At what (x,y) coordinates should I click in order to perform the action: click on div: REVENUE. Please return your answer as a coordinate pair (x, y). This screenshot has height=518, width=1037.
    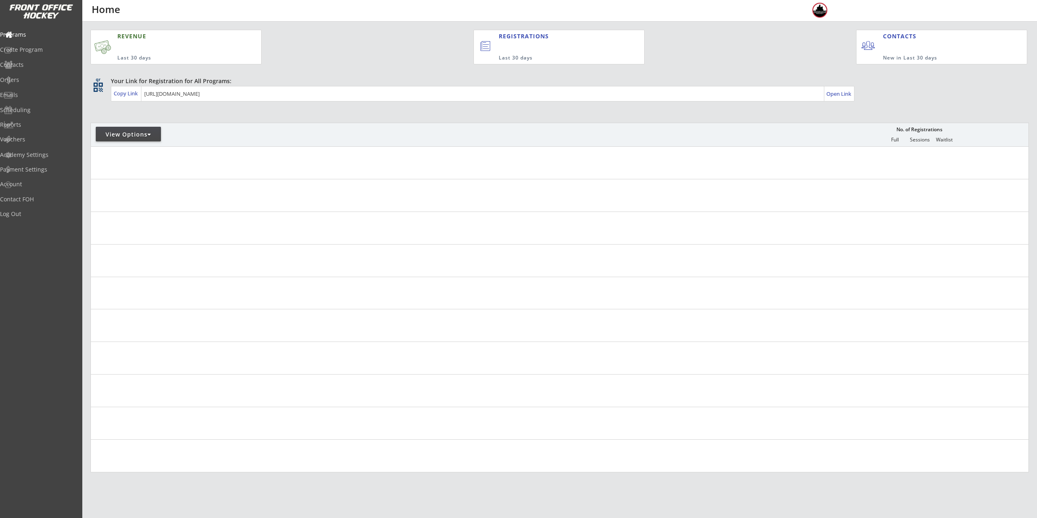
    Looking at the image, I should click on (169, 36).